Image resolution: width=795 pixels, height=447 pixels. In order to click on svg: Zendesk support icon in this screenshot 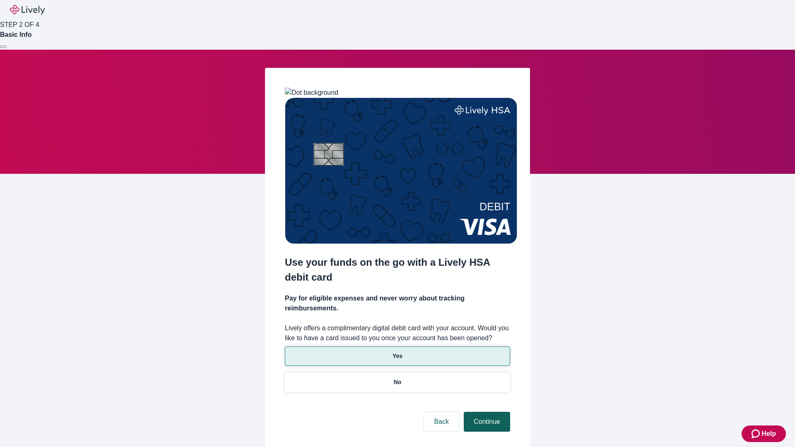, I will do `click(757, 434)`.